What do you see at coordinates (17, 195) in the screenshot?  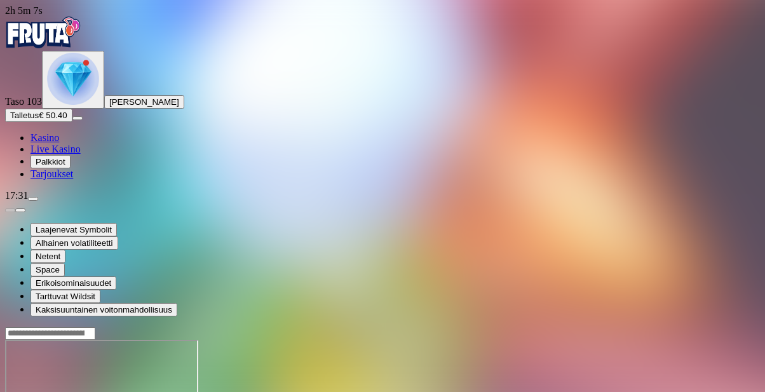 I see `span: 17:31` at bounding box center [17, 195].